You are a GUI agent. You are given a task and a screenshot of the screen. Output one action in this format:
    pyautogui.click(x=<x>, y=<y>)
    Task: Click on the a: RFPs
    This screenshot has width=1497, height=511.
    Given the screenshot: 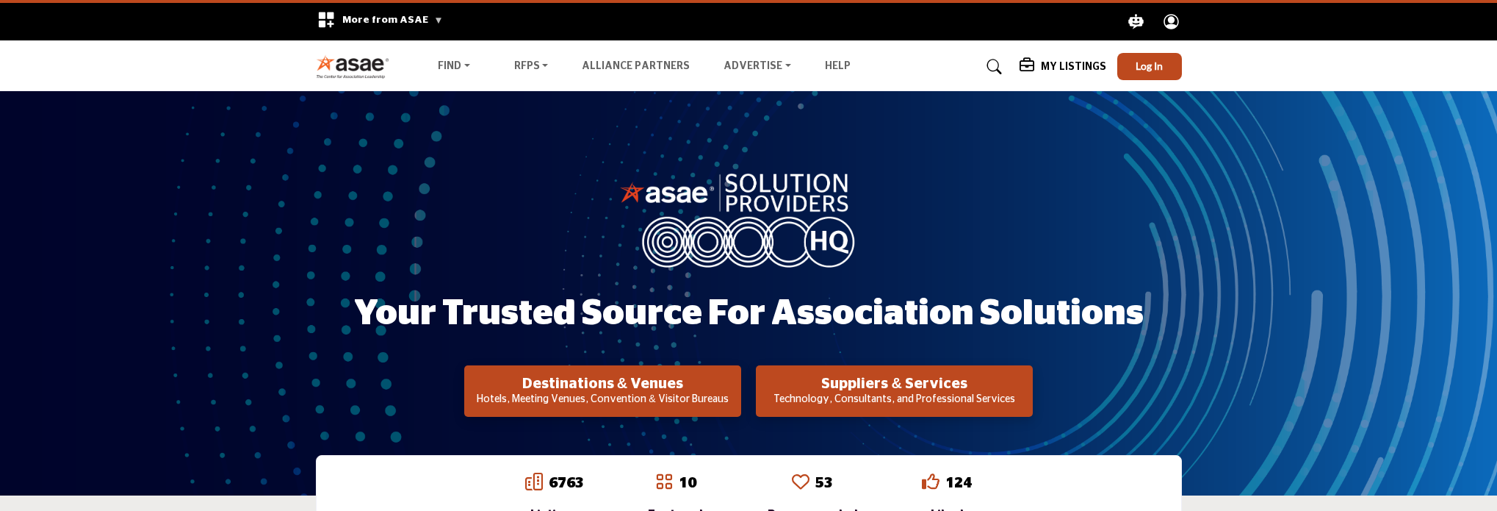 What is the action you would take?
    pyautogui.click(x=531, y=67)
    